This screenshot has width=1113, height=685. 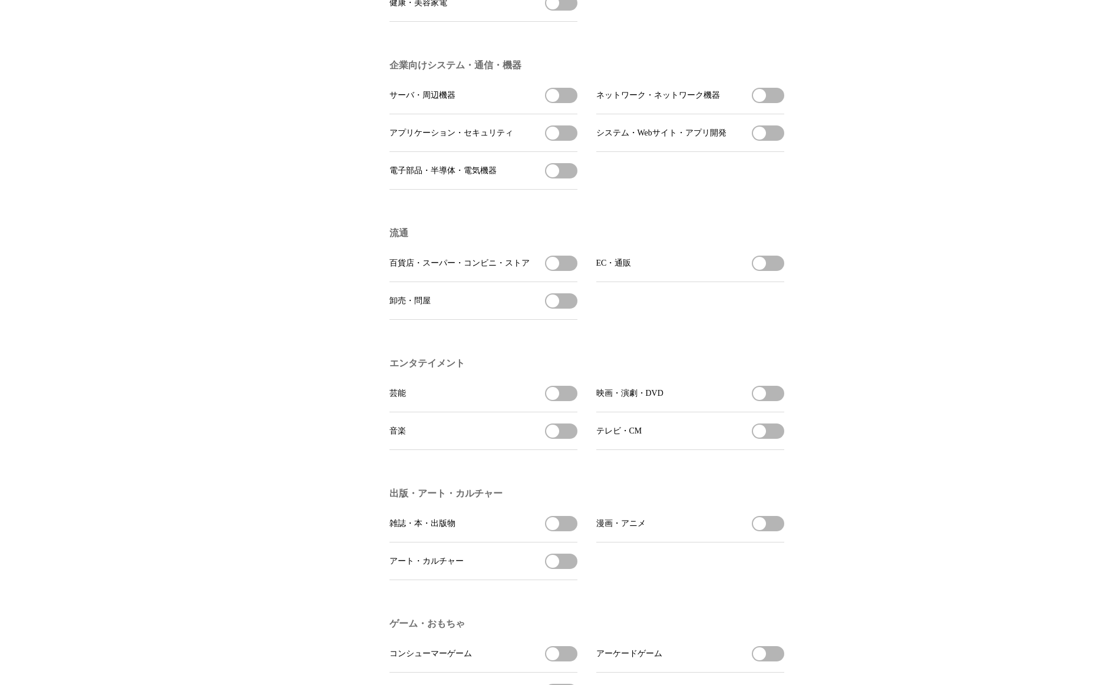 I want to click on span: 百貨店・スーパー・コンビニ・ストア, so click(x=460, y=263).